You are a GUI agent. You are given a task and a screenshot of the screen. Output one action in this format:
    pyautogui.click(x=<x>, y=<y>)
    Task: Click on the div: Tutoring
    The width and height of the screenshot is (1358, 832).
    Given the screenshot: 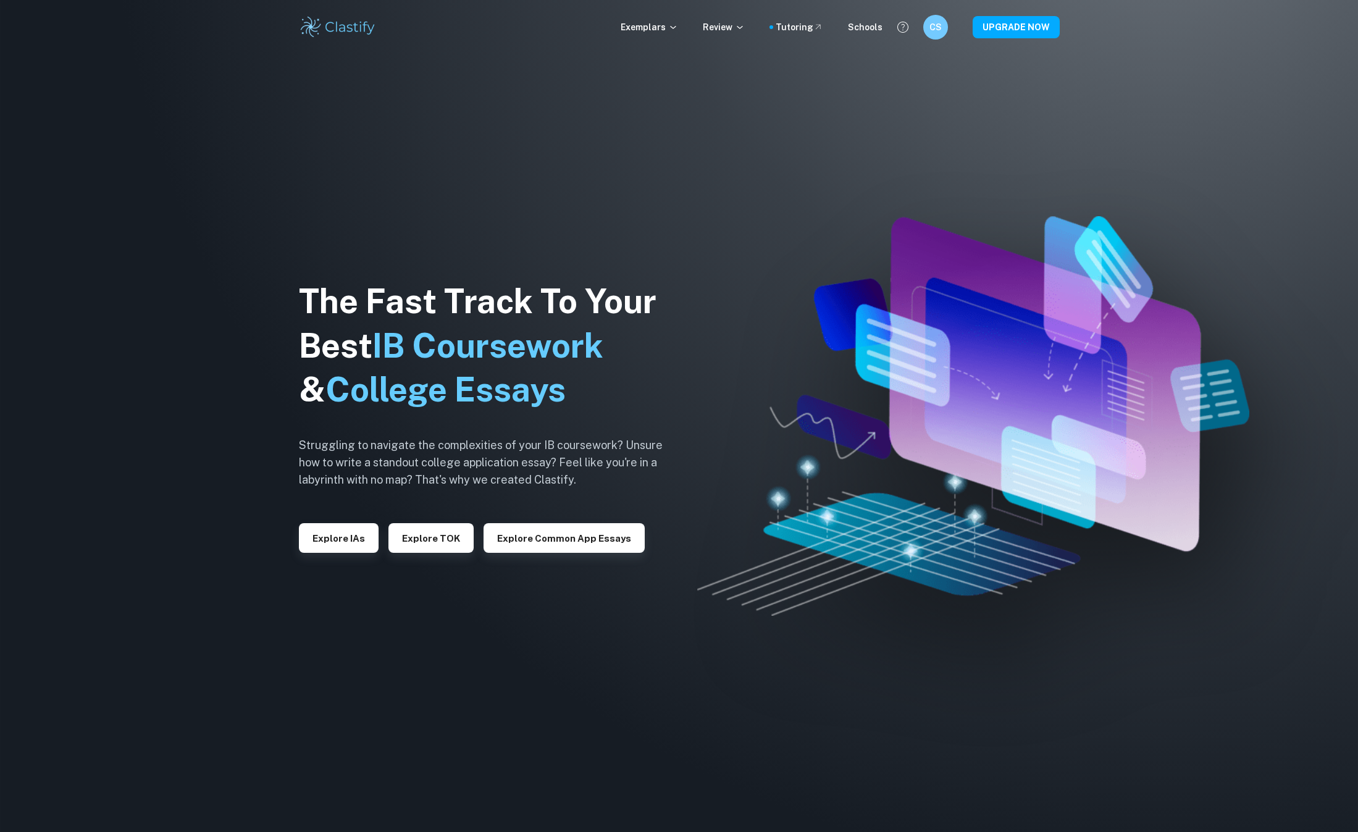 What is the action you would take?
    pyautogui.click(x=799, y=27)
    